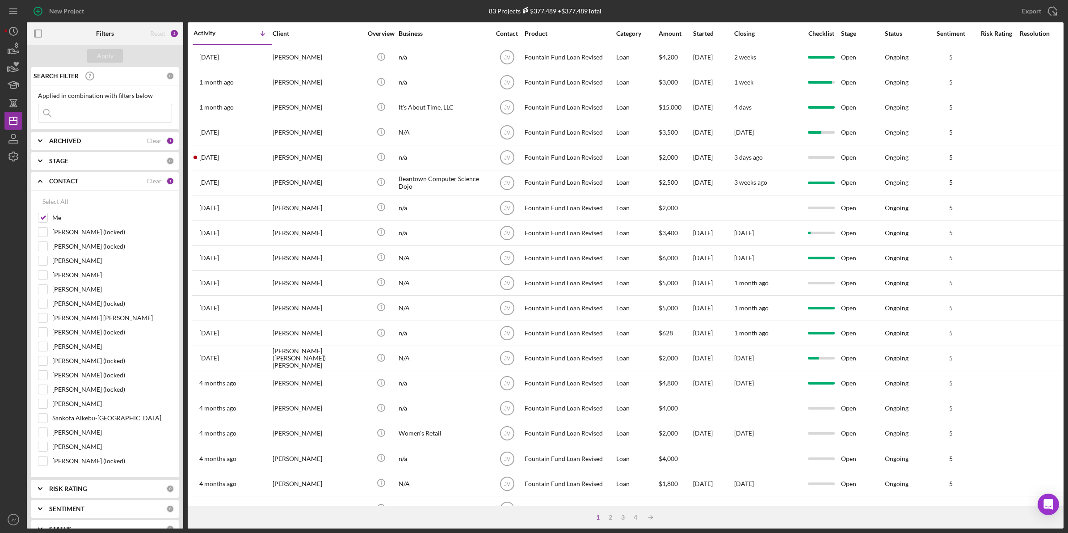  I want to click on div: Stage, so click(863, 34).